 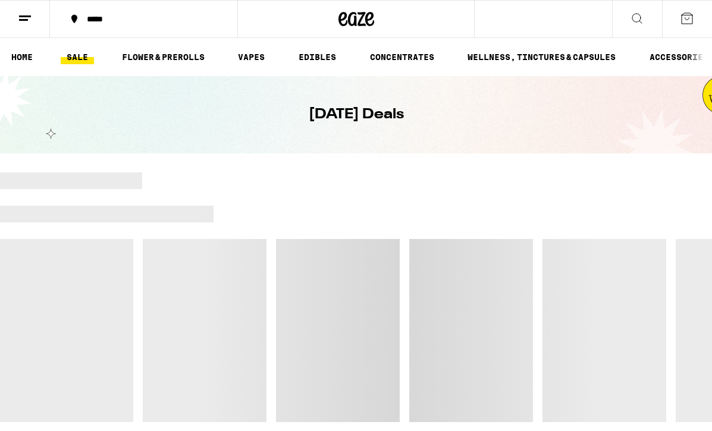 I want to click on a: SALE, so click(x=77, y=57).